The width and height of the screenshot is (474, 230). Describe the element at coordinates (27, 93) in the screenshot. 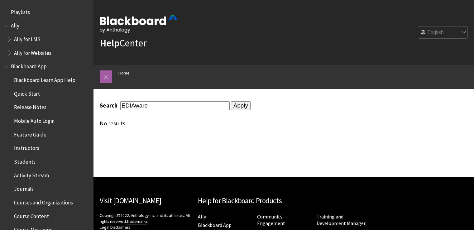

I see `span: Quick Start` at that location.